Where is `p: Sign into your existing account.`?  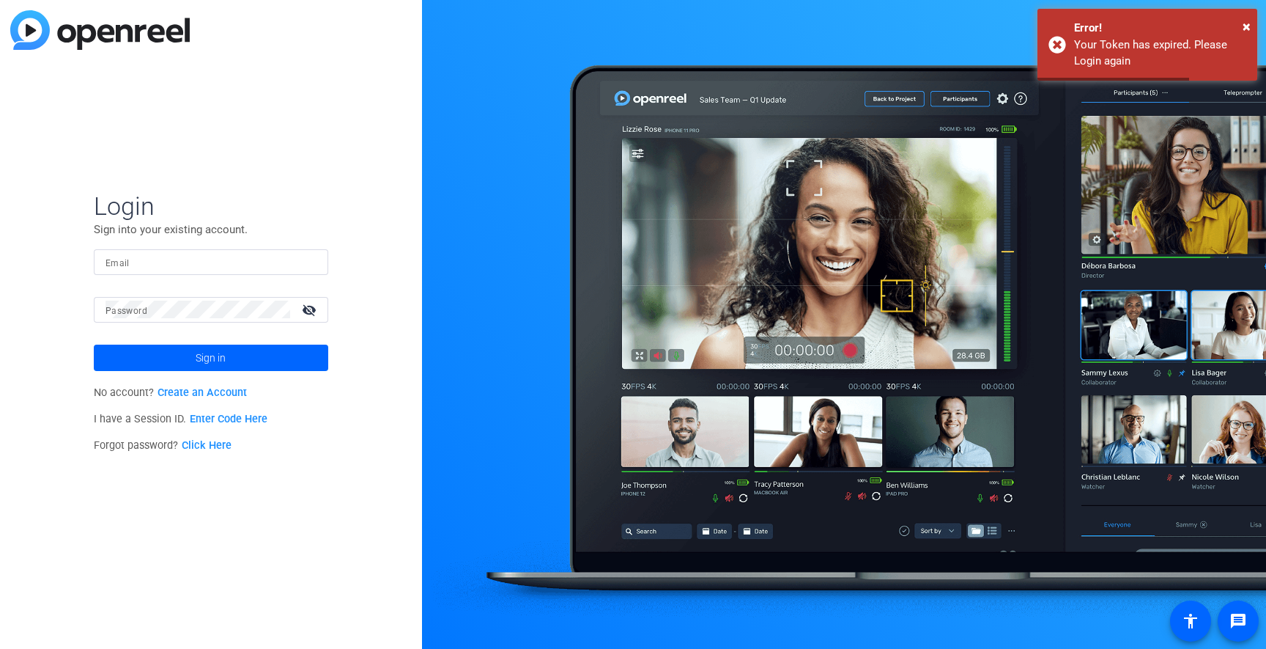
p: Sign into your existing account. is located at coordinates (211, 229).